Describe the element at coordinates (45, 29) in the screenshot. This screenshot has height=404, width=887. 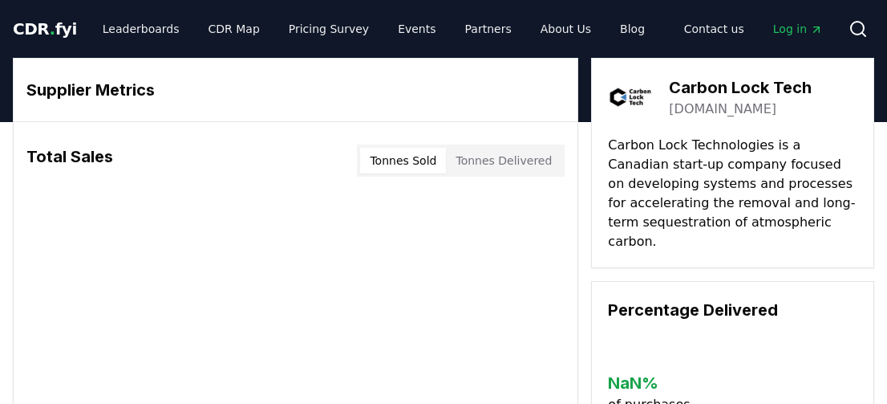
I see `a: CDR.fyi` at that location.